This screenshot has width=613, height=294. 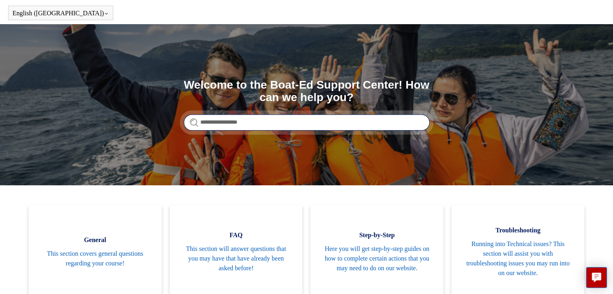 What do you see at coordinates (518, 230) in the screenshot?
I see `span: Troubleshooting` at bounding box center [518, 230].